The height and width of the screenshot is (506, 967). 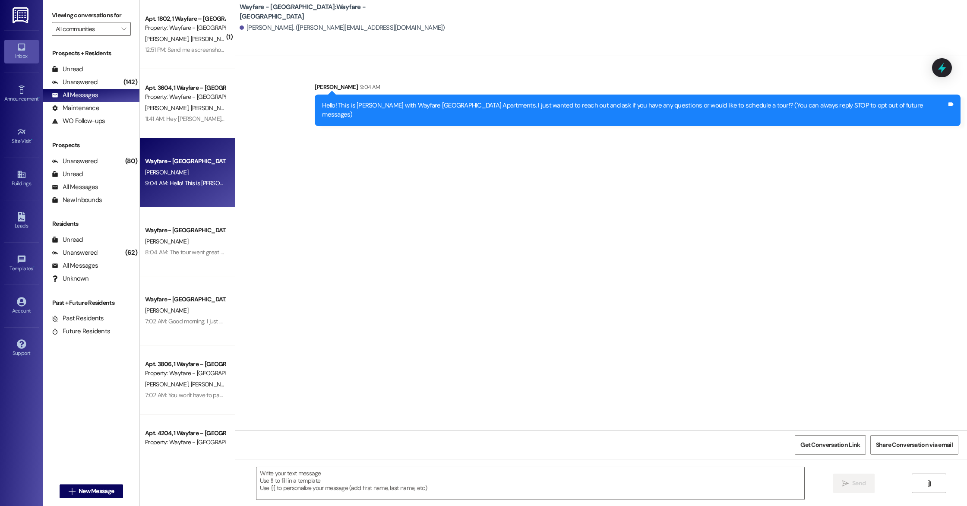 What do you see at coordinates (22, 306) in the screenshot?
I see `a: Account` at bounding box center [22, 306].